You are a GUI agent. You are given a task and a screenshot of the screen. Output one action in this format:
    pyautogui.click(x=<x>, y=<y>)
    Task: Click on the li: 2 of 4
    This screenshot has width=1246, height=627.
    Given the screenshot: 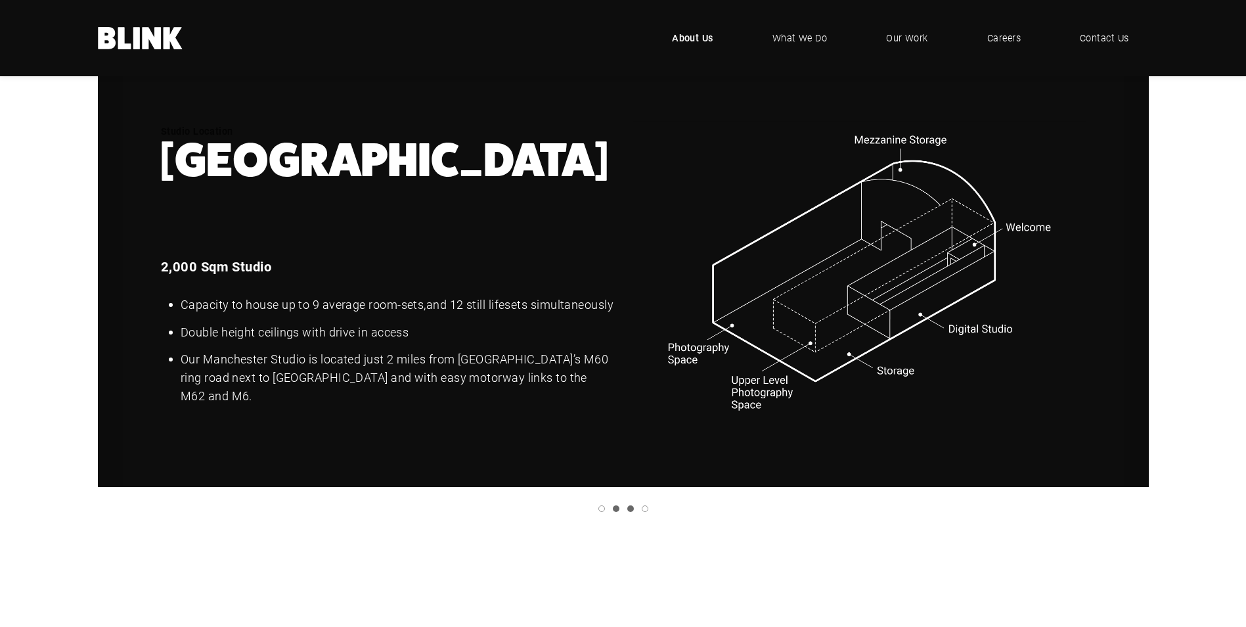 What is the action you would take?
    pyautogui.click(x=623, y=273)
    